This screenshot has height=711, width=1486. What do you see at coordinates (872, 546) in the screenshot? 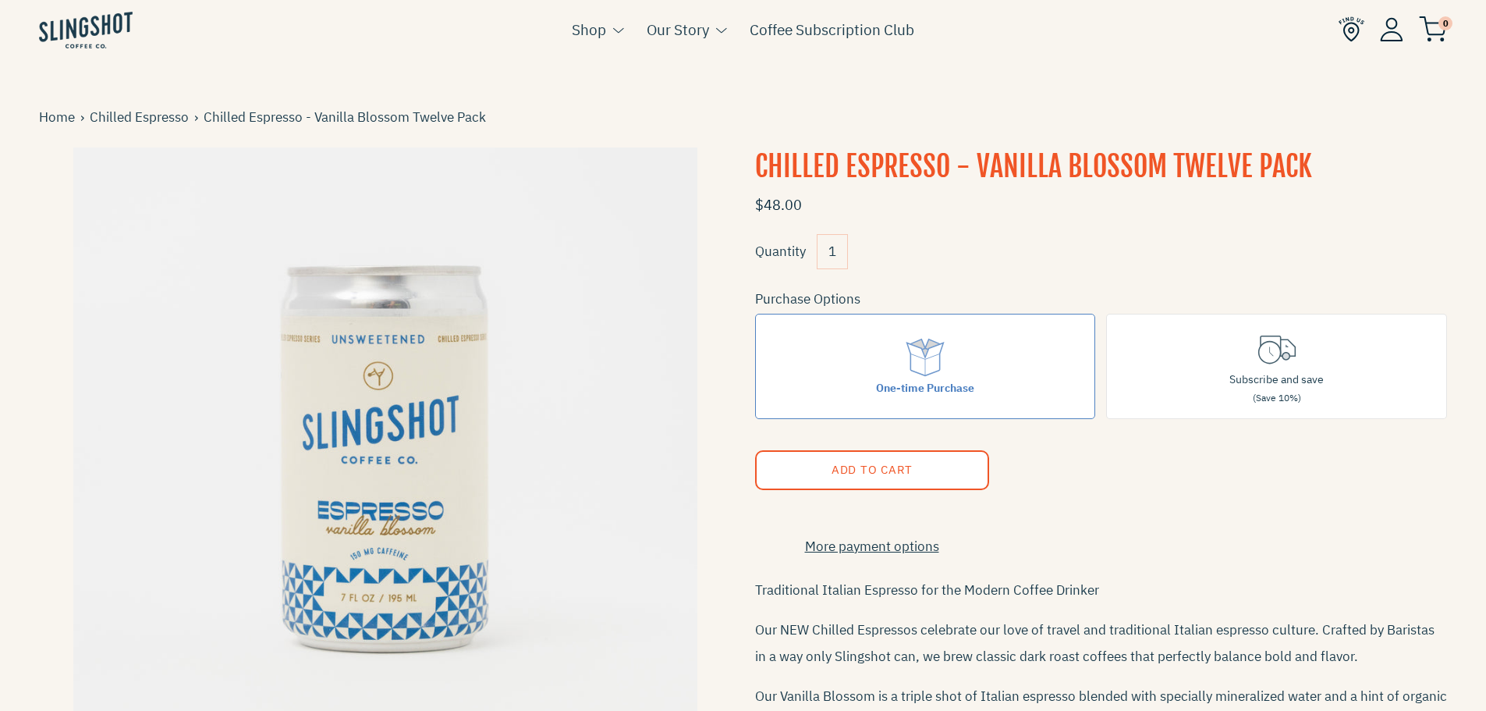
I see `a: More payment options` at bounding box center [872, 546].